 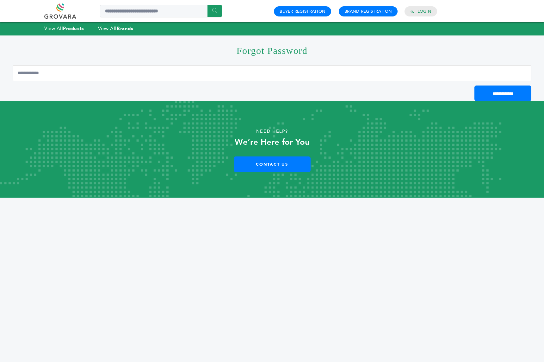 I want to click on a: Brand Registration, so click(x=368, y=11).